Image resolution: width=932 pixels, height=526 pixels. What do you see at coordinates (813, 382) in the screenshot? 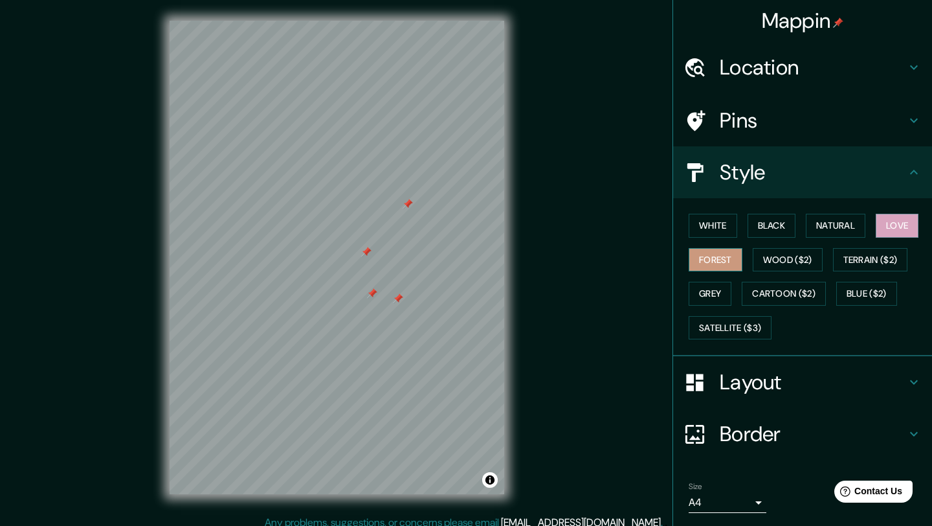
I see `h4: Layout` at bounding box center [813, 382].